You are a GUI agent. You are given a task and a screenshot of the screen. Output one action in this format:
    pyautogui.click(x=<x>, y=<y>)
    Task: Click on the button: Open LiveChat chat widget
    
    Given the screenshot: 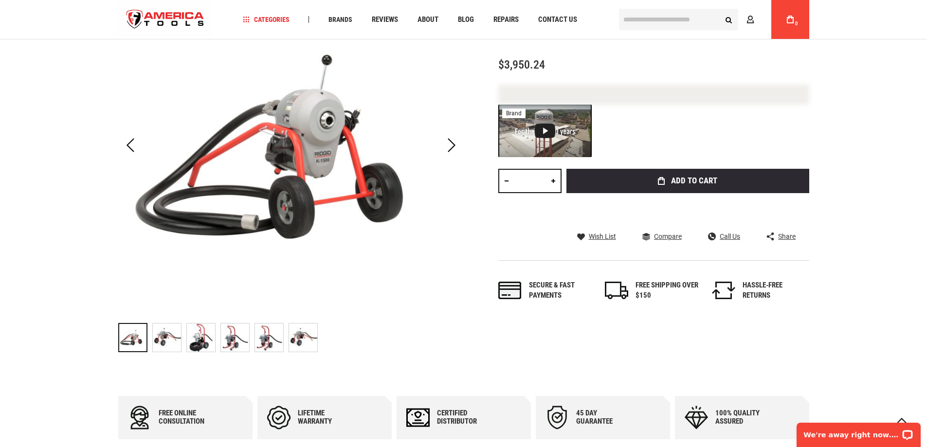 What is the action you would take?
    pyautogui.click(x=118, y=18)
    